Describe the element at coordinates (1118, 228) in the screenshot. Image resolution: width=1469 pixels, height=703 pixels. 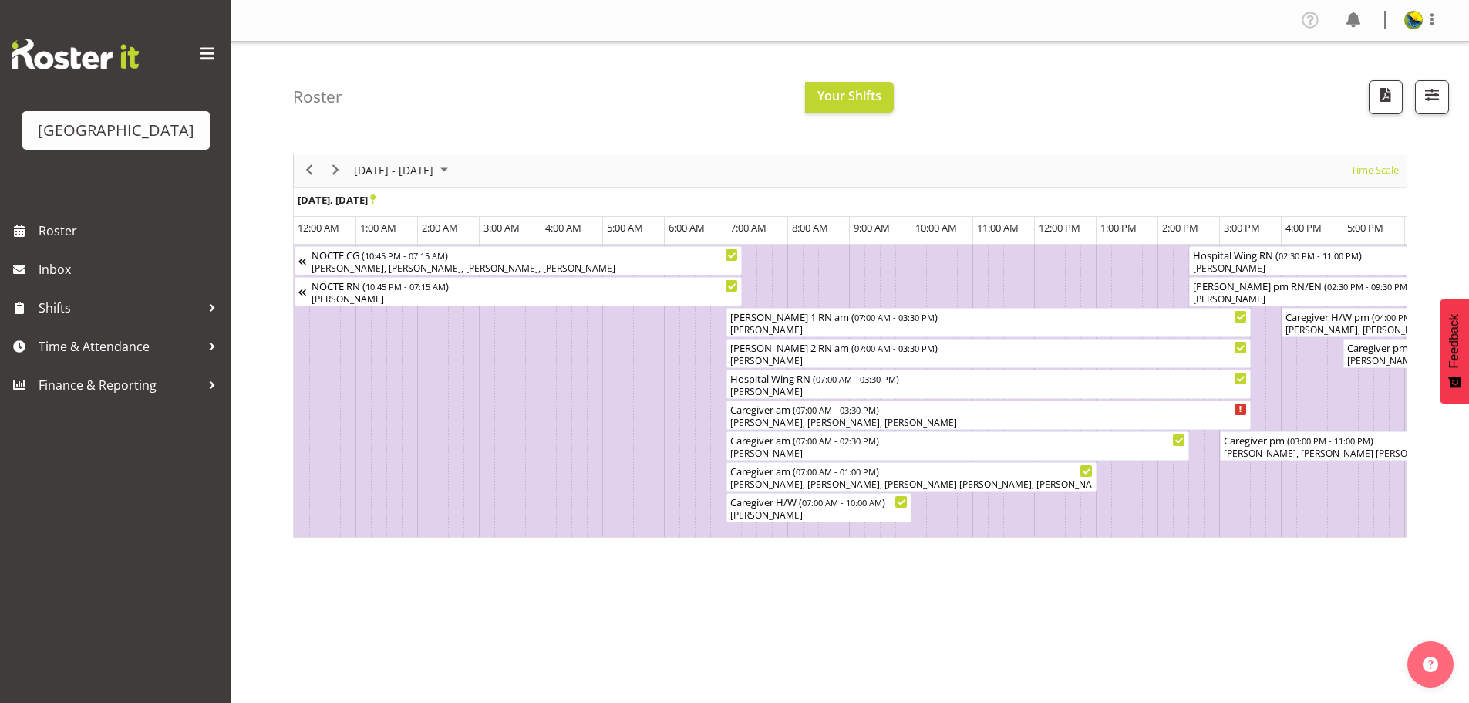
I see `span: 1:00 PM` at that location.